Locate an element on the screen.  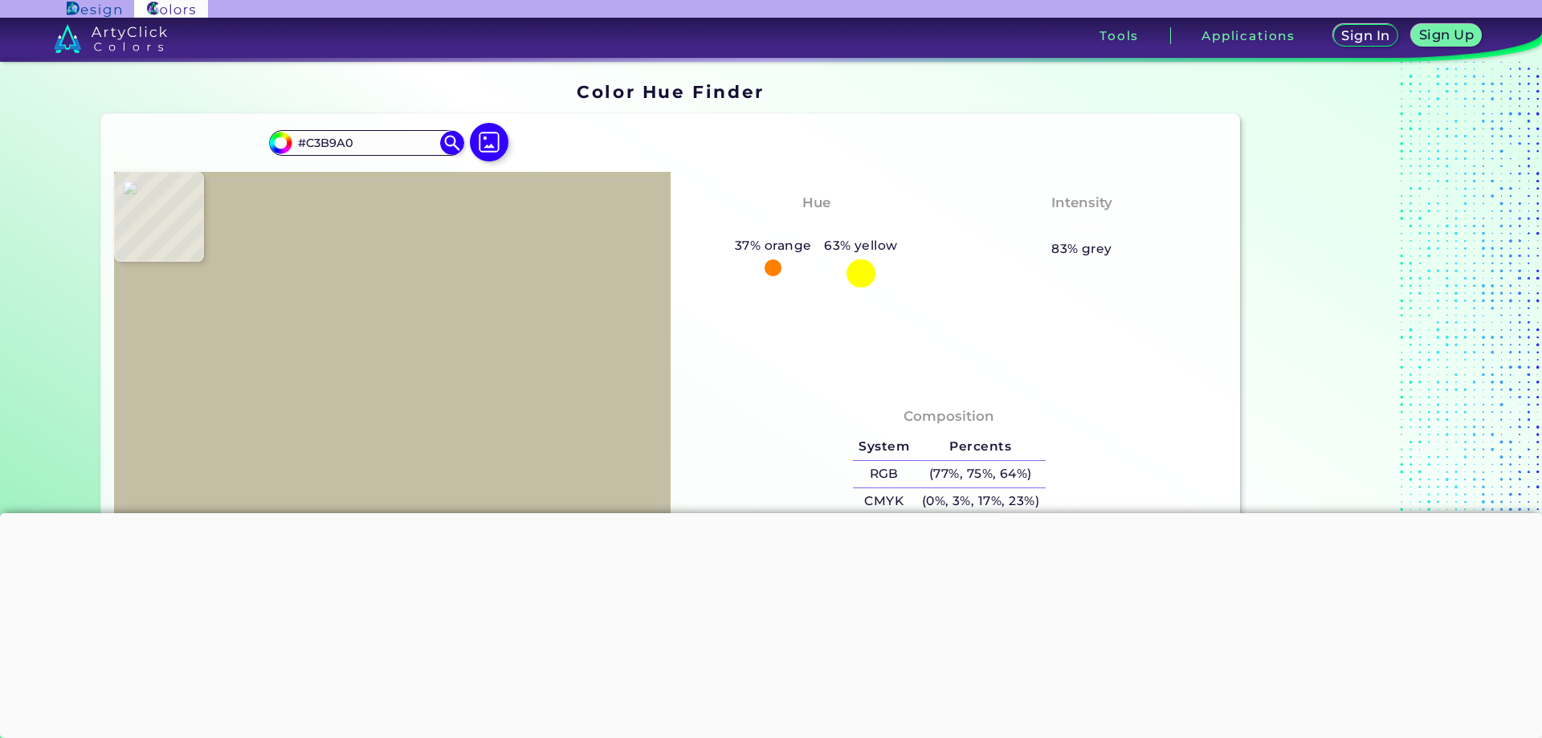
h5: (0%, 3%, 17%, 23%) is located at coordinates (981, 501).